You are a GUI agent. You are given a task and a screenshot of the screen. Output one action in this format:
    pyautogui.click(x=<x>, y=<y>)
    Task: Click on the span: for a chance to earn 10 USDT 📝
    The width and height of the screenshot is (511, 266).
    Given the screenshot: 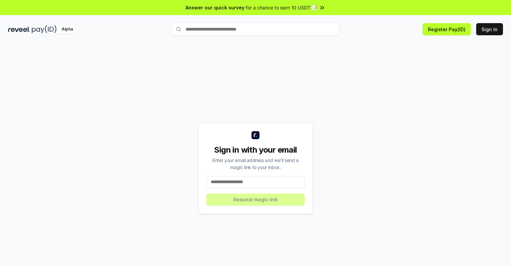 What is the action you would take?
    pyautogui.click(x=282, y=7)
    